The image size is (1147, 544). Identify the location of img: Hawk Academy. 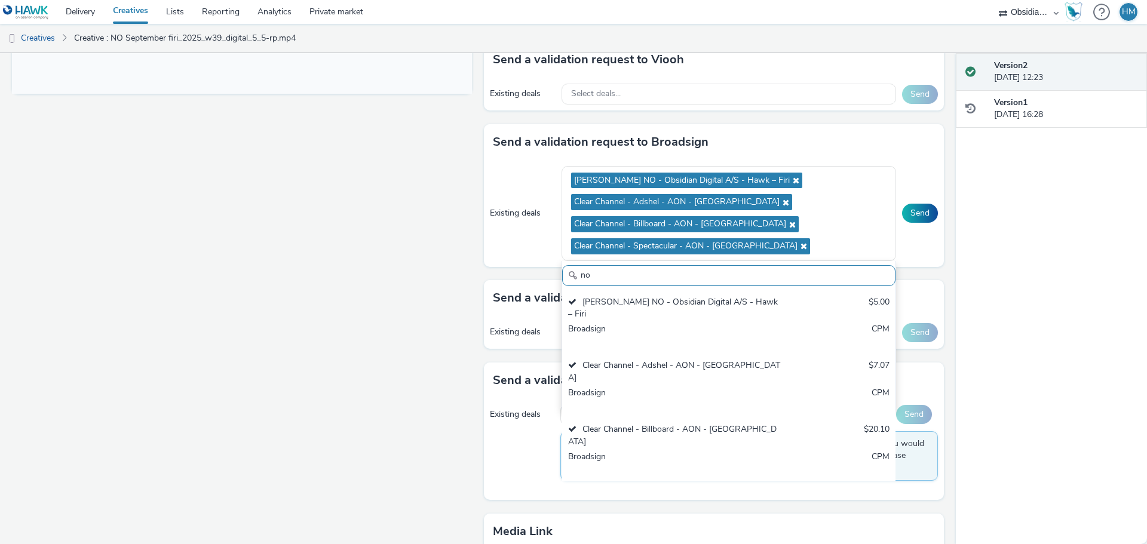
(1074, 12).